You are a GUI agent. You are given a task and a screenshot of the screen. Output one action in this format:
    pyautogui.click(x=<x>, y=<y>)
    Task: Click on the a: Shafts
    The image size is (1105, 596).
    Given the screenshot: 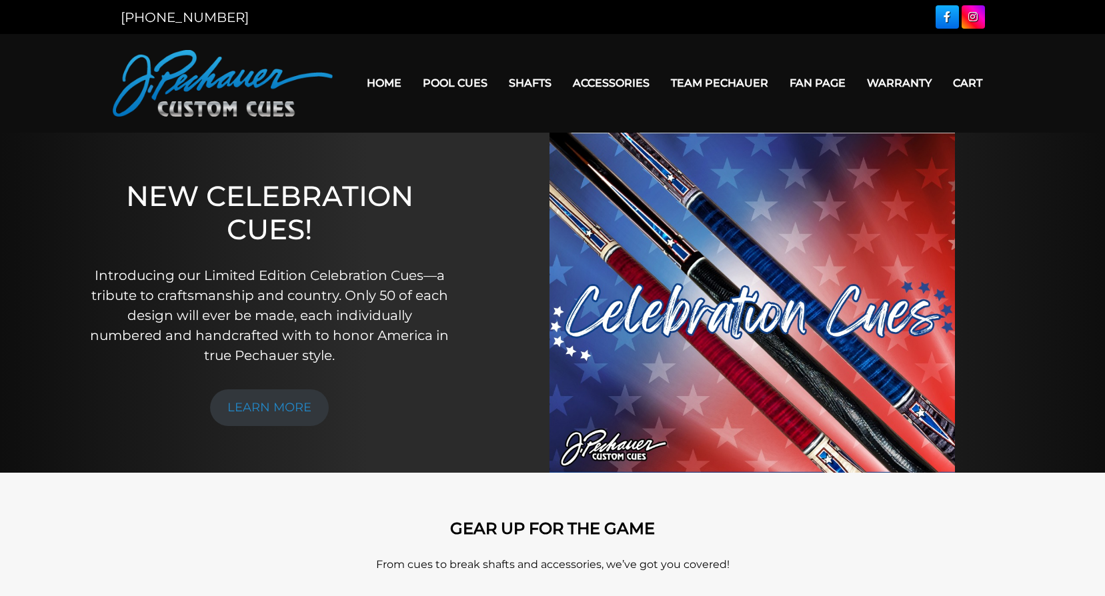 What is the action you would take?
    pyautogui.click(x=530, y=83)
    